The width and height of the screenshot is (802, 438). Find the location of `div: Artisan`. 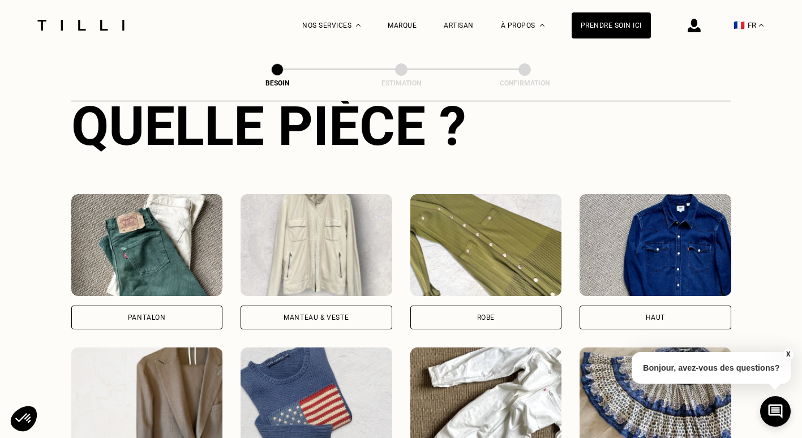

div: Artisan is located at coordinates (458, 25).